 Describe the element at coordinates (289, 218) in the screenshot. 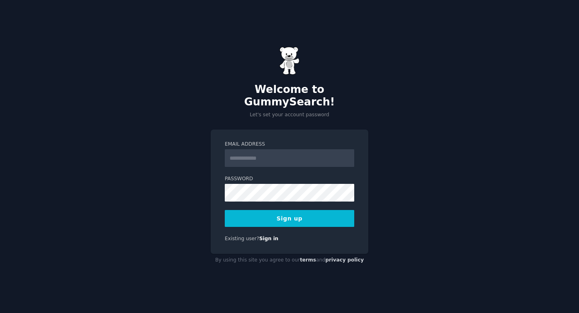

I see `button: Sign up` at that location.